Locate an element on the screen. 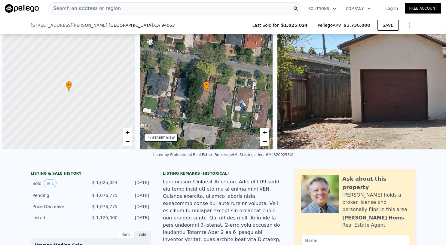 The width and height of the screenshot is (446, 245). button: Show Options is located at coordinates (409, 25).